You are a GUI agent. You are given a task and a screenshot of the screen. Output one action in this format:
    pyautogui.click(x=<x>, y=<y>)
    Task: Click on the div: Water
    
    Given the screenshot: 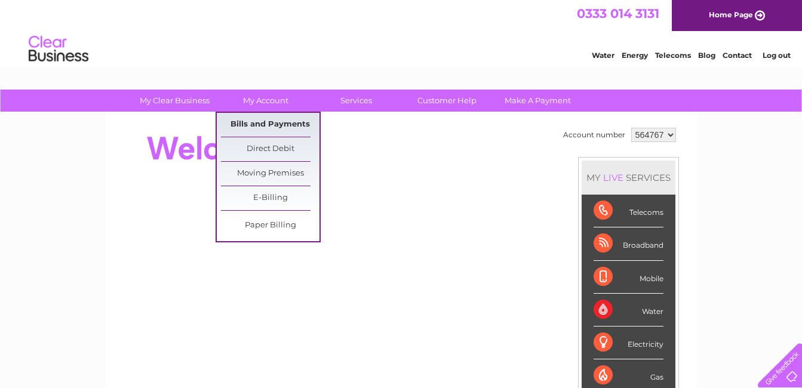 What is the action you would take?
    pyautogui.click(x=628, y=310)
    